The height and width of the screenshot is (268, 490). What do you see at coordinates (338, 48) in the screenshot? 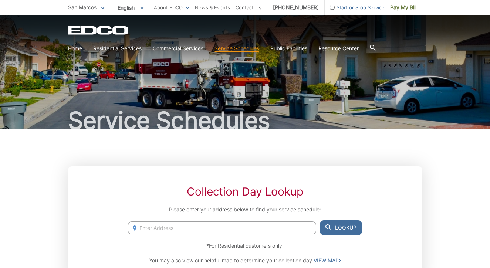
I see `a: Resource Center` at bounding box center [338, 48].